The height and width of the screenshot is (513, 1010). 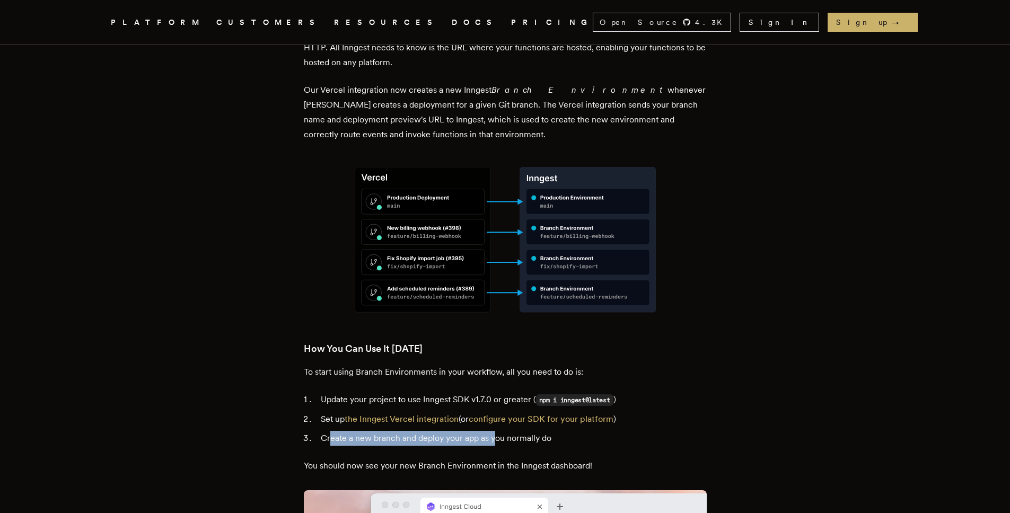 I want to click on li: Create a new branch and deploy your app as you normally do, so click(x=512, y=438).